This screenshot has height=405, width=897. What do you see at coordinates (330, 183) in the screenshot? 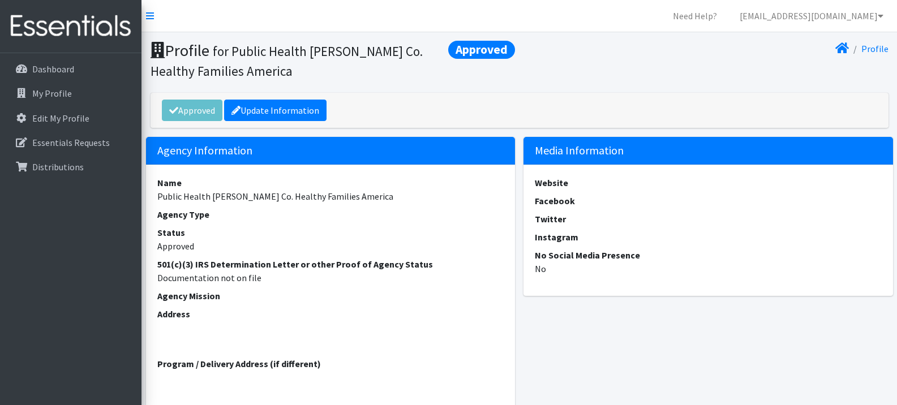
I see `dt: Name` at bounding box center [330, 183].